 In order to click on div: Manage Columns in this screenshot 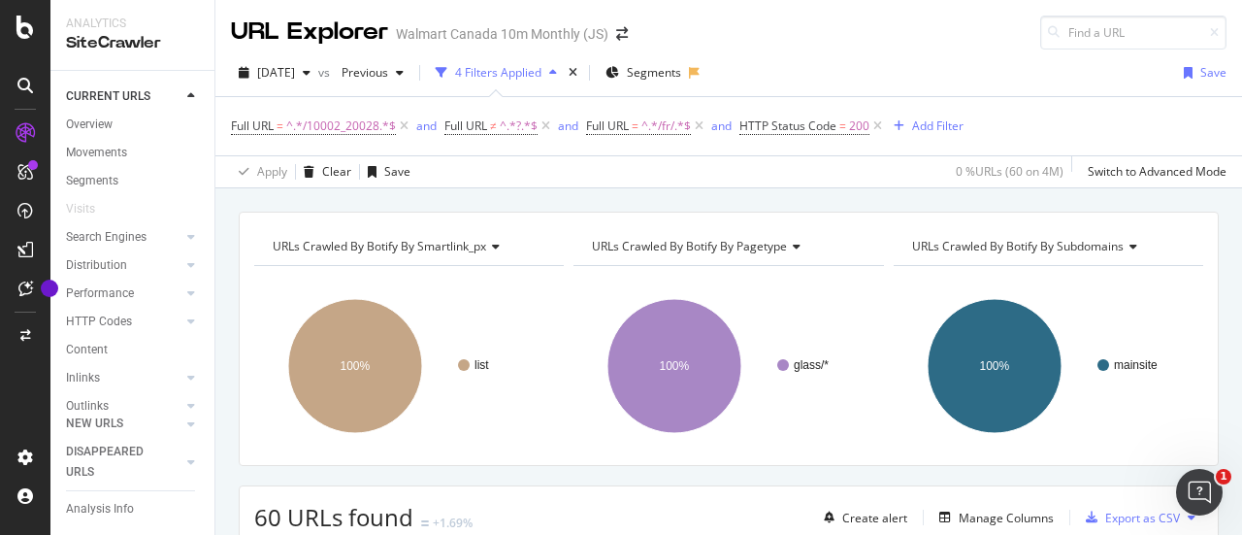, I will do `click(1006, 517)`.